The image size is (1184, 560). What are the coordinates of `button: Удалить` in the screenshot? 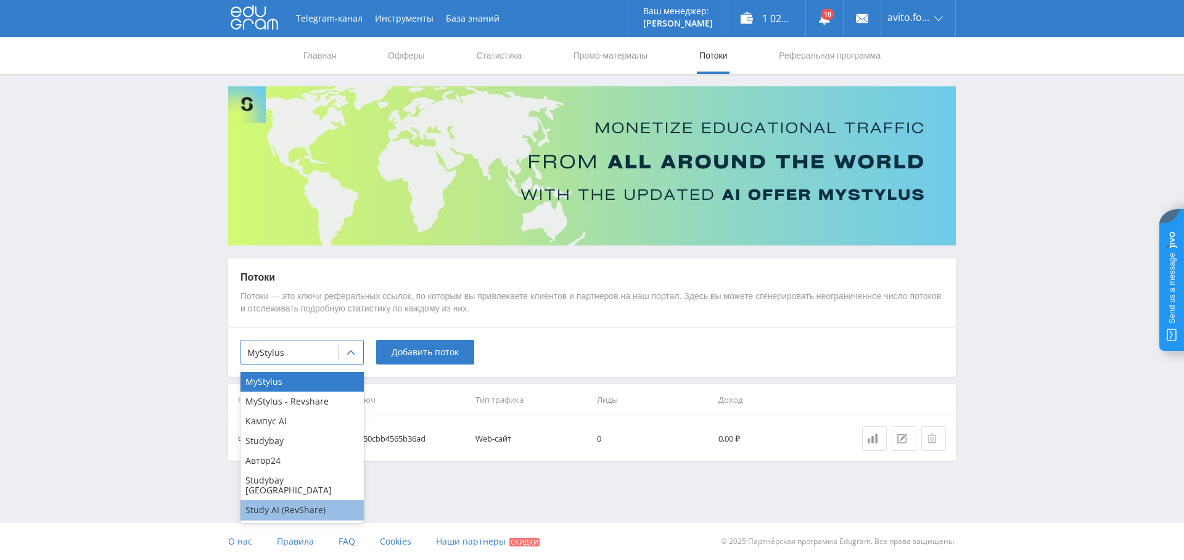 It's located at (934, 439).